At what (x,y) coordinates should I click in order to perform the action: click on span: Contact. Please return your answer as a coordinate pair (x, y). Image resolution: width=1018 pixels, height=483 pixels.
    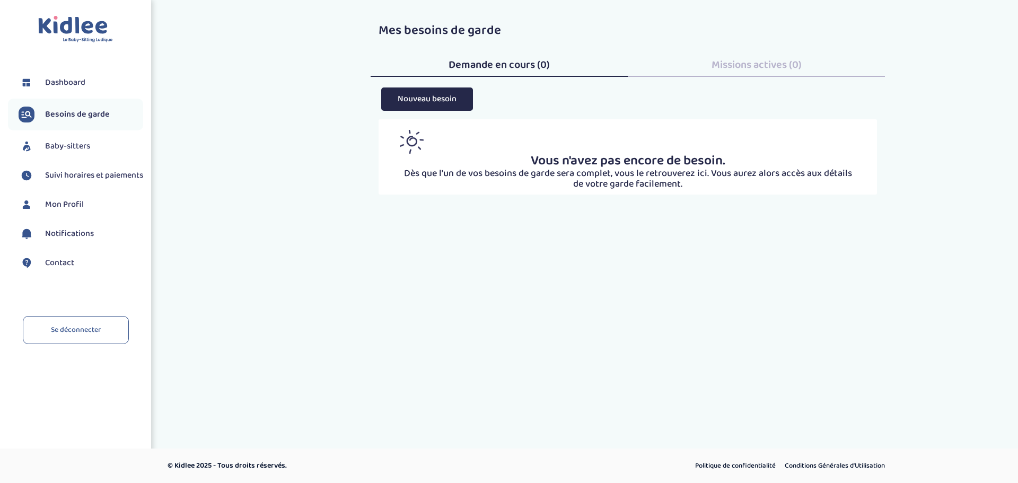
    Looking at the image, I should click on (59, 263).